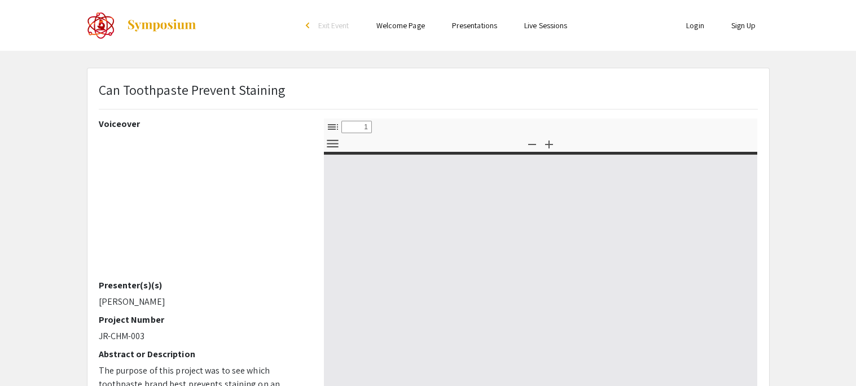 Image resolution: width=856 pixels, height=386 pixels. What do you see at coordinates (334, 25) in the screenshot?
I see `span: Exit Event` at bounding box center [334, 25].